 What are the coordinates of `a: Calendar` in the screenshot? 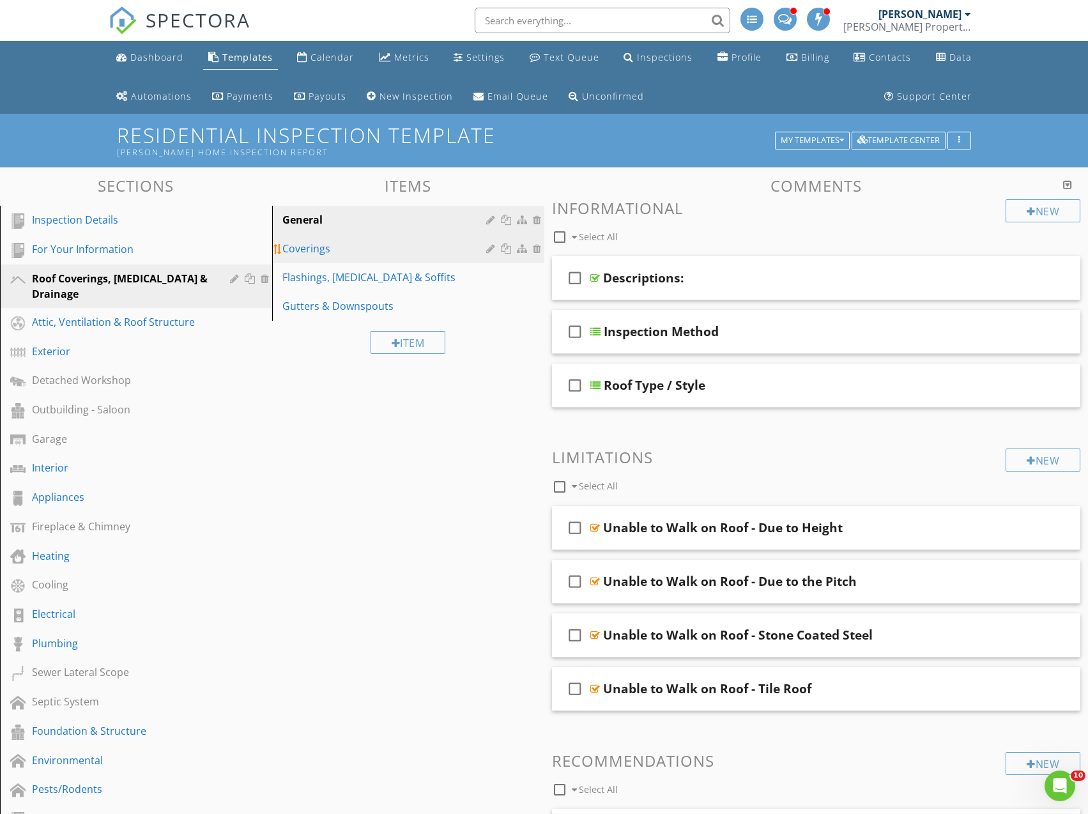 It's located at (325, 58).